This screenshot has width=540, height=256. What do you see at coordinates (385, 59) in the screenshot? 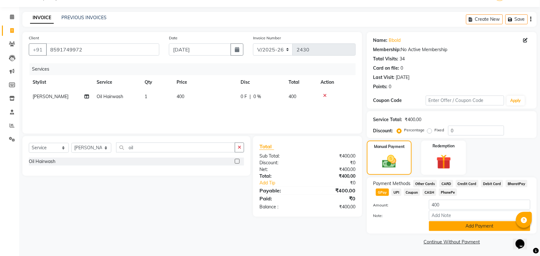
I see `div: Total Visits:` at bounding box center [385, 59].